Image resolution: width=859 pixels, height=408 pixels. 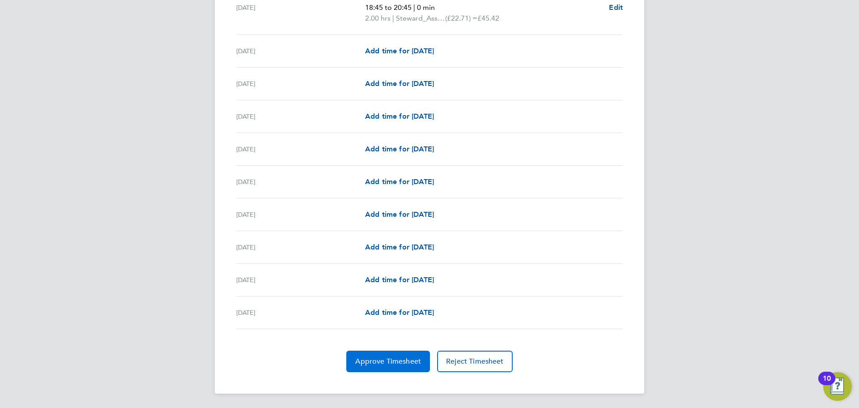 I want to click on button: Reject Timesheet, so click(x=475, y=361).